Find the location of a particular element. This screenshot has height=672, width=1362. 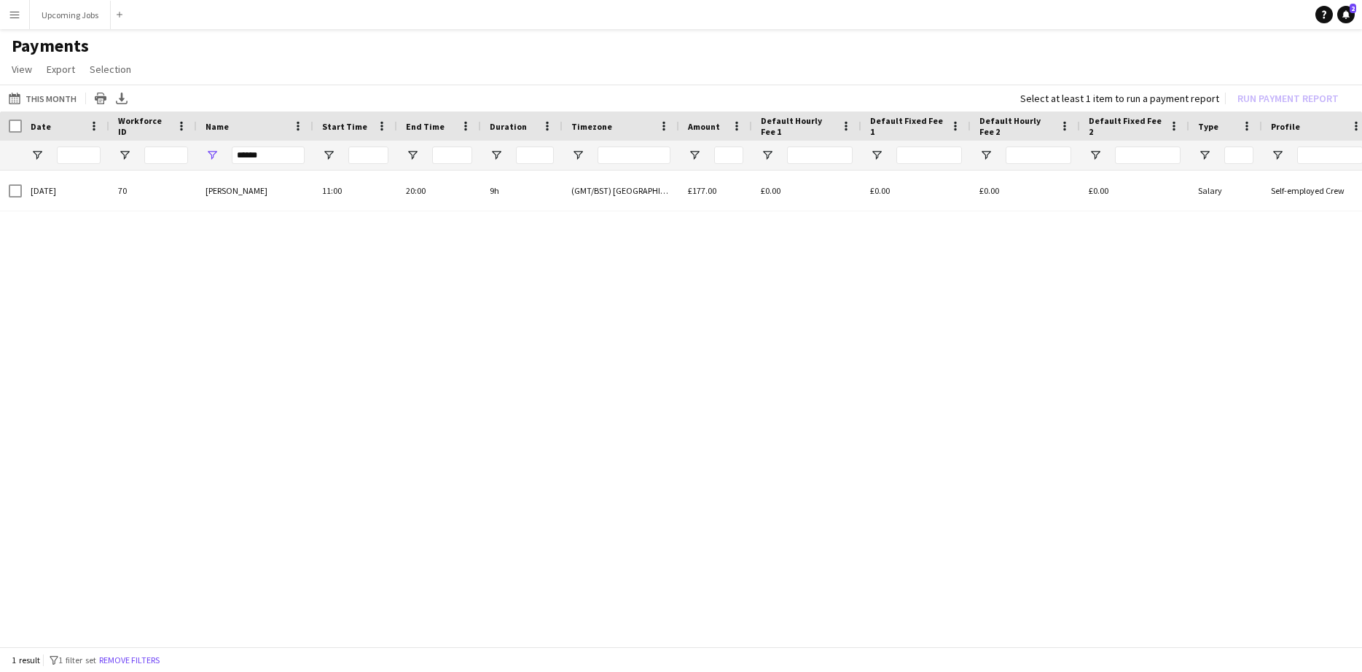

div: Salary is located at coordinates (1226, 190).